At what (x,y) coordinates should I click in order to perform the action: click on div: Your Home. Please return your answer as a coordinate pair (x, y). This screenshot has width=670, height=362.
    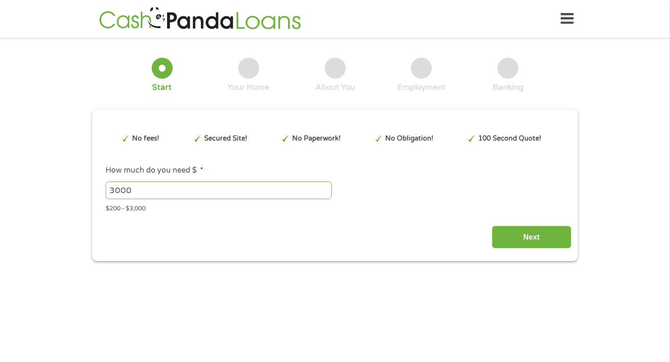
    Looking at the image, I should click on (248, 87).